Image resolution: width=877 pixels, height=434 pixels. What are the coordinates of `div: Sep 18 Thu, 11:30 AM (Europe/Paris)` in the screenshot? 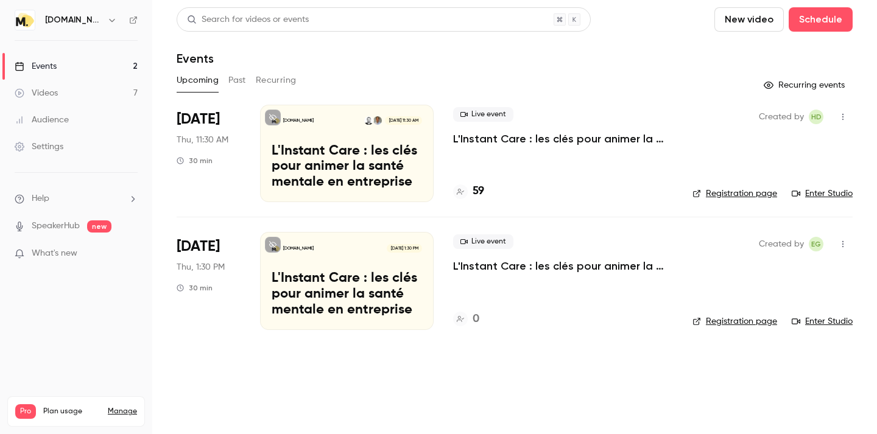 It's located at (208, 153).